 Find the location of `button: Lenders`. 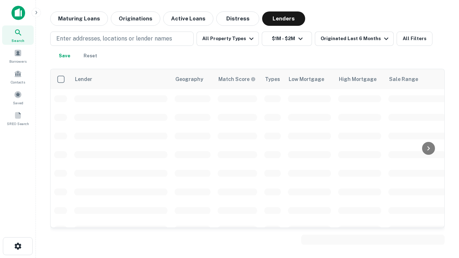

button: Lenders is located at coordinates (284, 19).